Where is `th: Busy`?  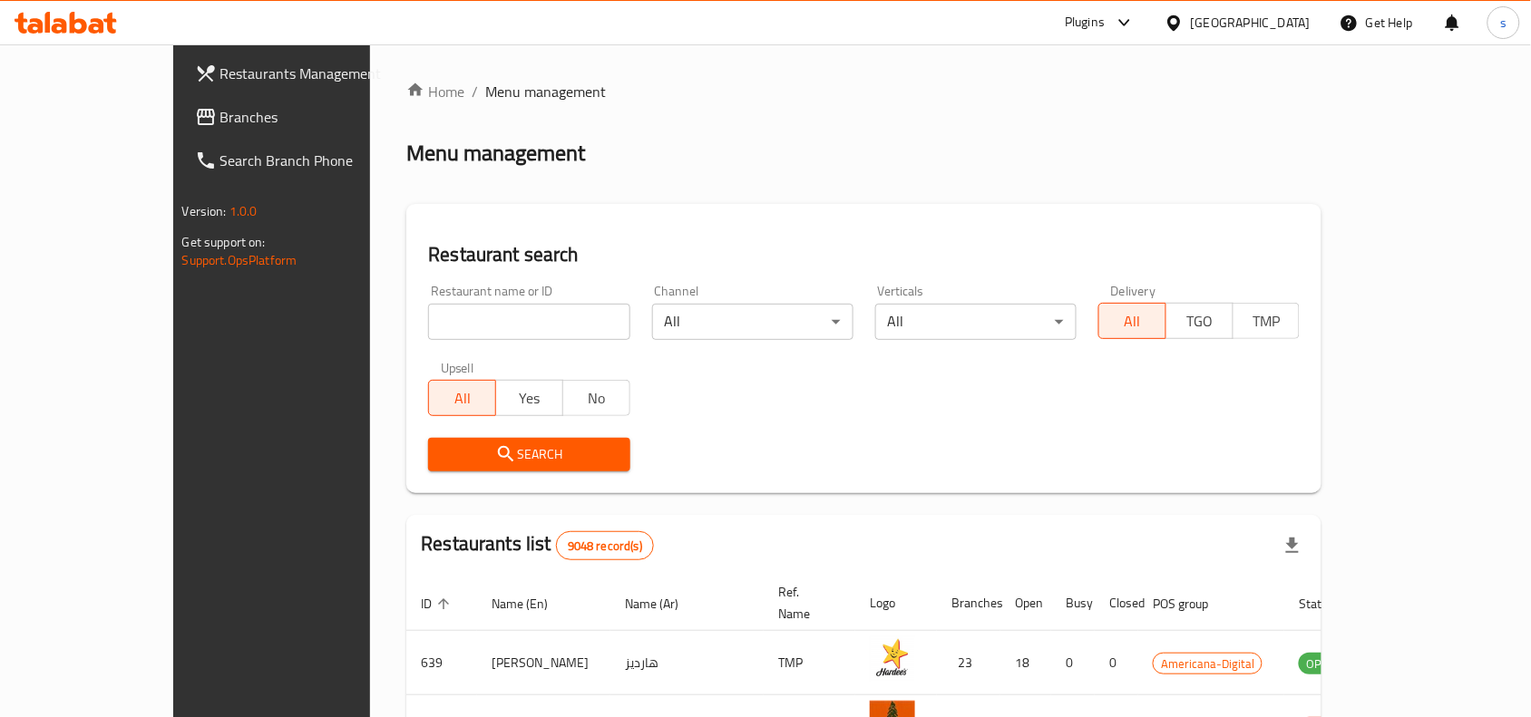
th: Busy is located at coordinates (1073, 603).